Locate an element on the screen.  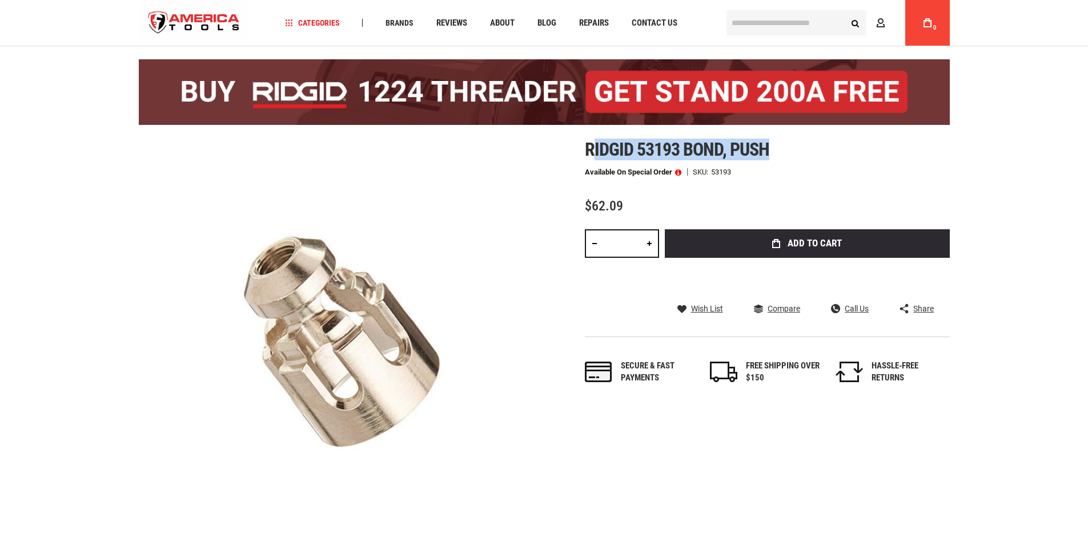
img: returns is located at coordinates (849, 372).